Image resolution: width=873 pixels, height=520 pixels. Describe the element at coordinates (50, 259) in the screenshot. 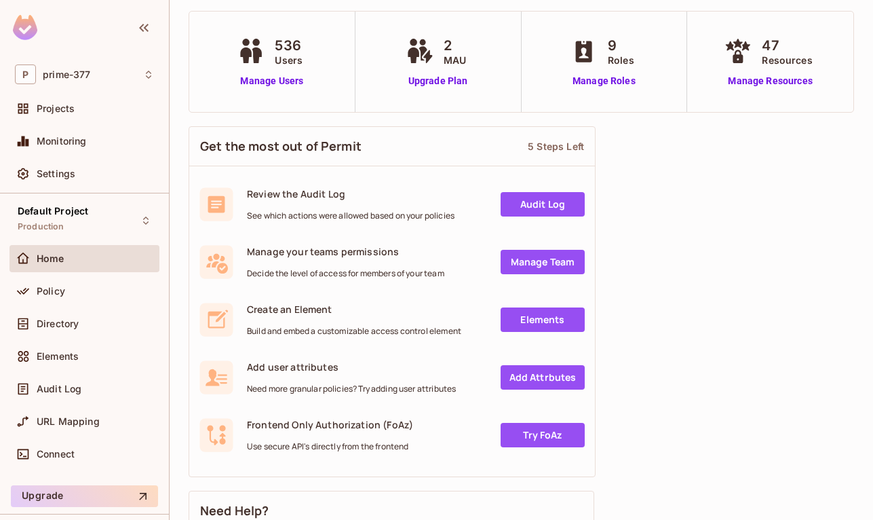

I see `span: Home` at that location.